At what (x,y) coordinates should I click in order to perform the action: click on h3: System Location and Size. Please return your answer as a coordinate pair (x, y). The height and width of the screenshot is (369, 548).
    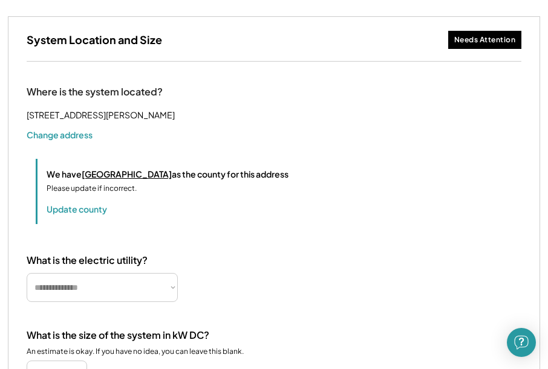
    Looking at the image, I should click on (94, 39).